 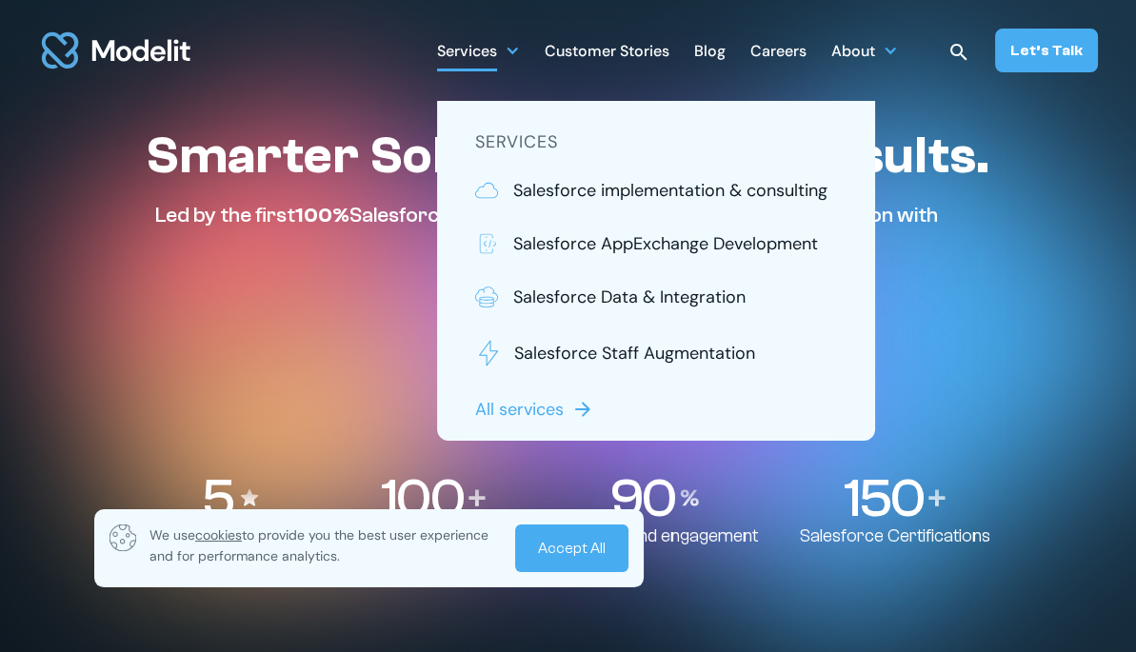 I want to click on div: Blog, so click(x=710, y=52).